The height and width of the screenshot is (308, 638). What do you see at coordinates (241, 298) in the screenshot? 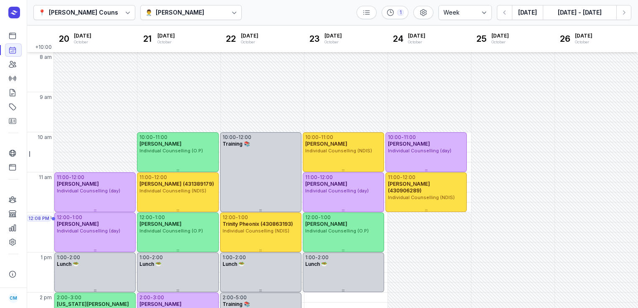
I see `div: 5:00` at bounding box center [241, 298].